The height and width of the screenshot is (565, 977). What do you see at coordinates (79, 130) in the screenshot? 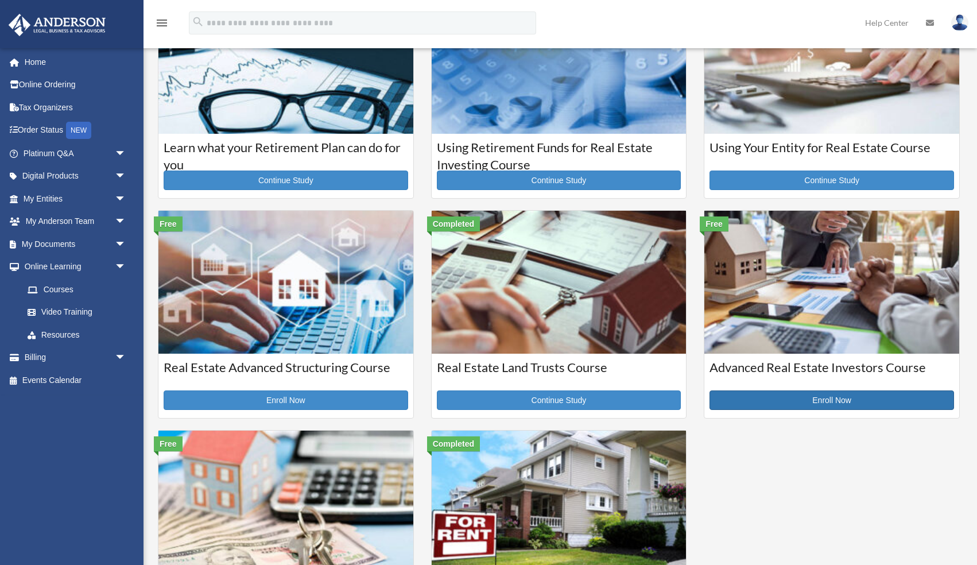
I see `div: NEW` at bounding box center [79, 130].